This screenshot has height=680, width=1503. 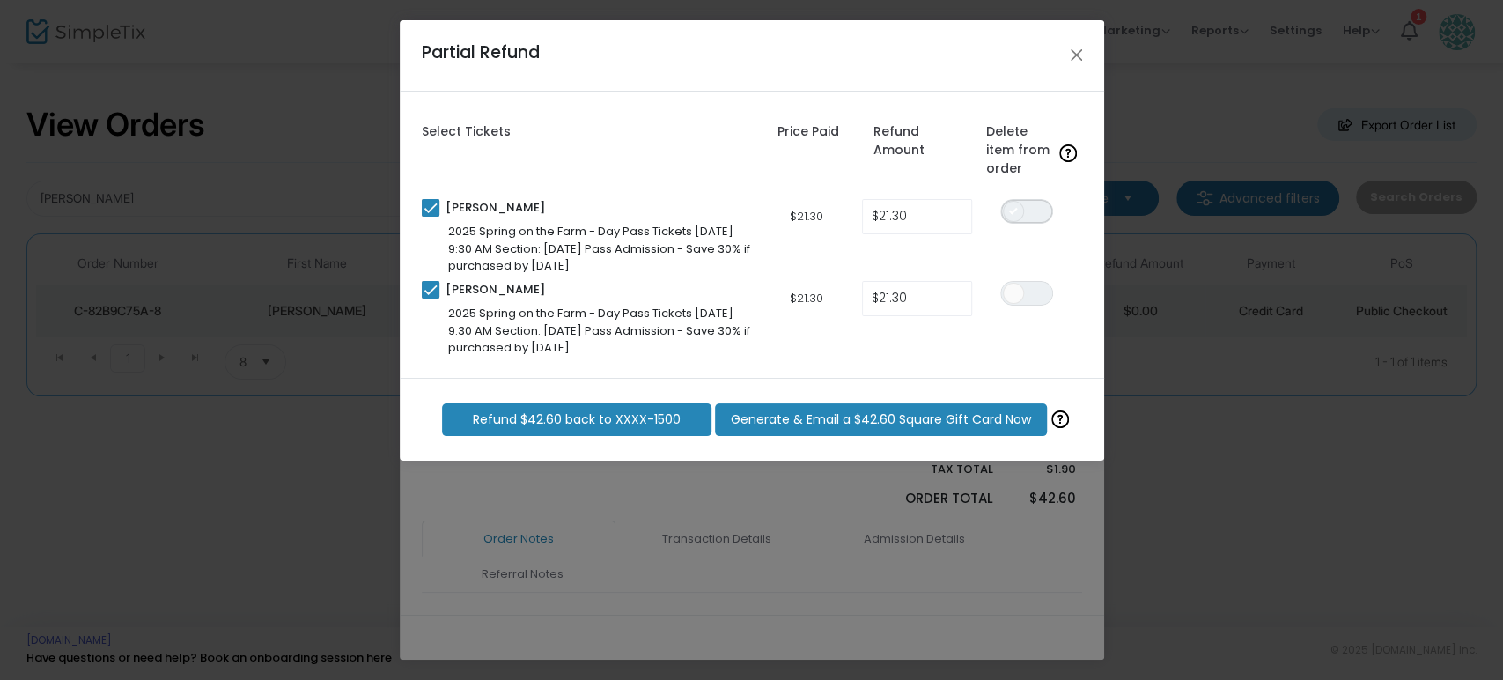 What do you see at coordinates (1076, 55) in the screenshot?
I see `button: Close` at bounding box center [1076, 55].